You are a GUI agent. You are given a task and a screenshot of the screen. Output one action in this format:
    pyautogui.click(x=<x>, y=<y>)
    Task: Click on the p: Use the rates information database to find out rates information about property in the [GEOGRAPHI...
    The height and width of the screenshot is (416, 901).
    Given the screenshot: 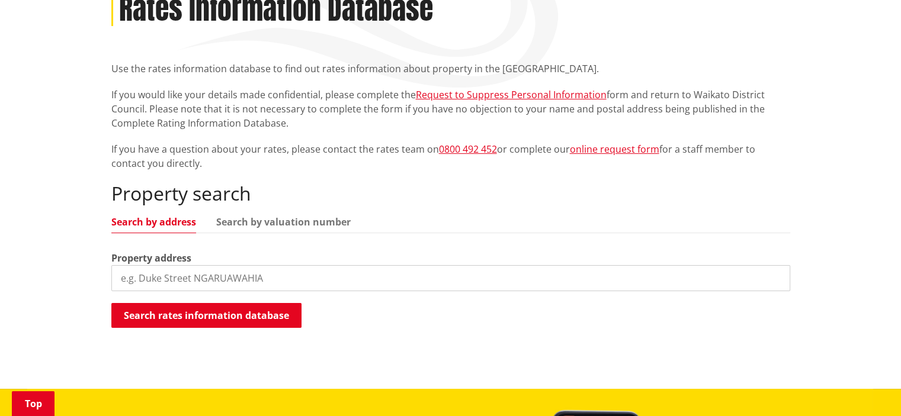 What is the action you would take?
    pyautogui.click(x=451, y=69)
    